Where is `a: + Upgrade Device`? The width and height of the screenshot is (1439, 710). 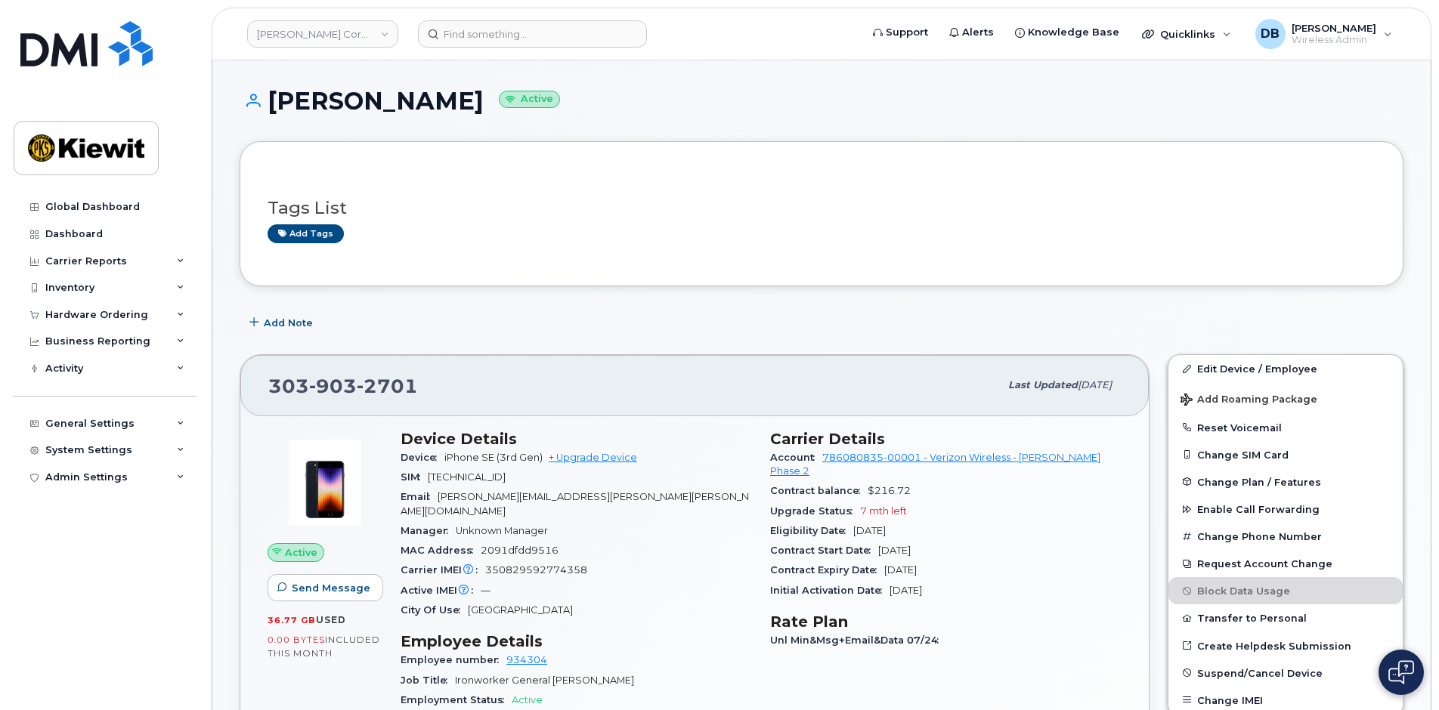
a: + Upgrade Device is located at coordinates (592, 457).